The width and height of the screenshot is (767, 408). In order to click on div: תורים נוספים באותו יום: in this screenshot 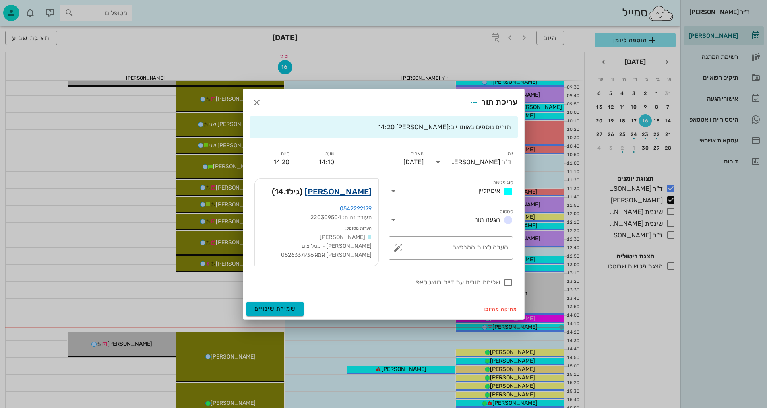, I will do `click(384, 127)`.